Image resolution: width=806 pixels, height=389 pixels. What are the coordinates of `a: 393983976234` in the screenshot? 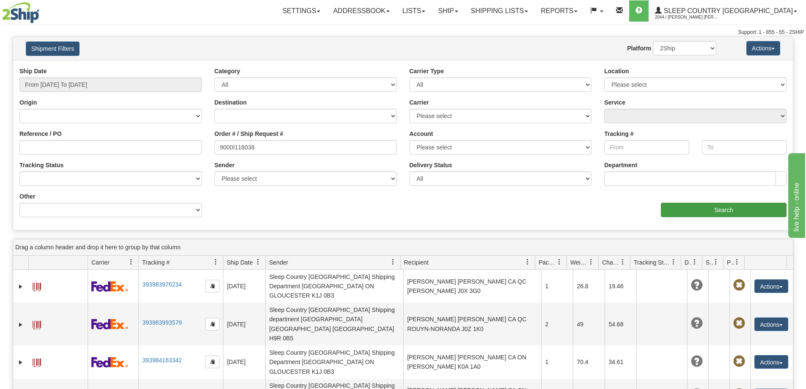 It's located at (162, 284).